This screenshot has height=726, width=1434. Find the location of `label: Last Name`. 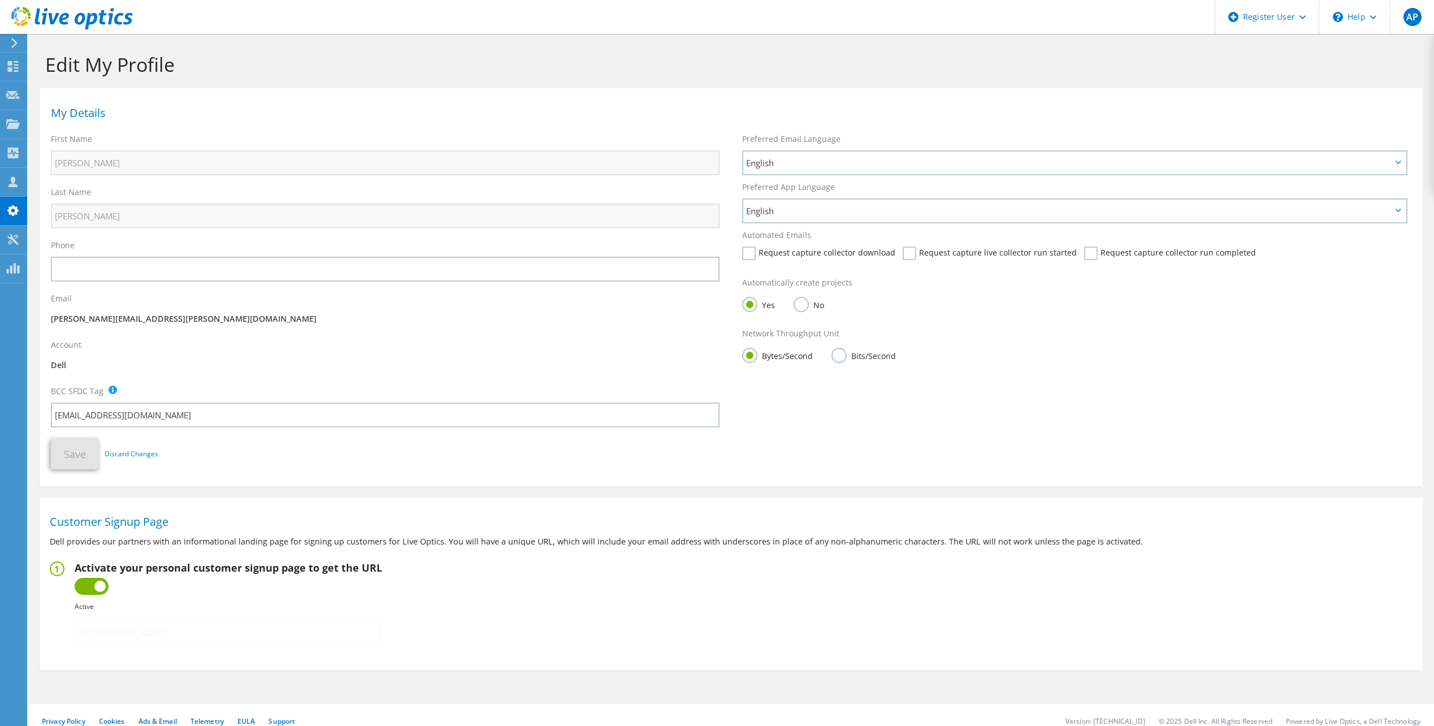

label: Last Name is located at coordinates (71, 192).